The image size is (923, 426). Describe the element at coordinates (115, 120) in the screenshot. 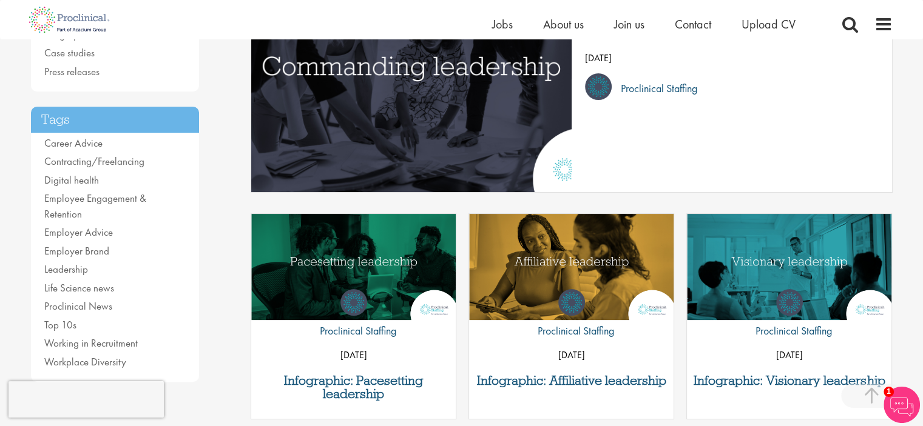

I see `h3: Tags` at that location.